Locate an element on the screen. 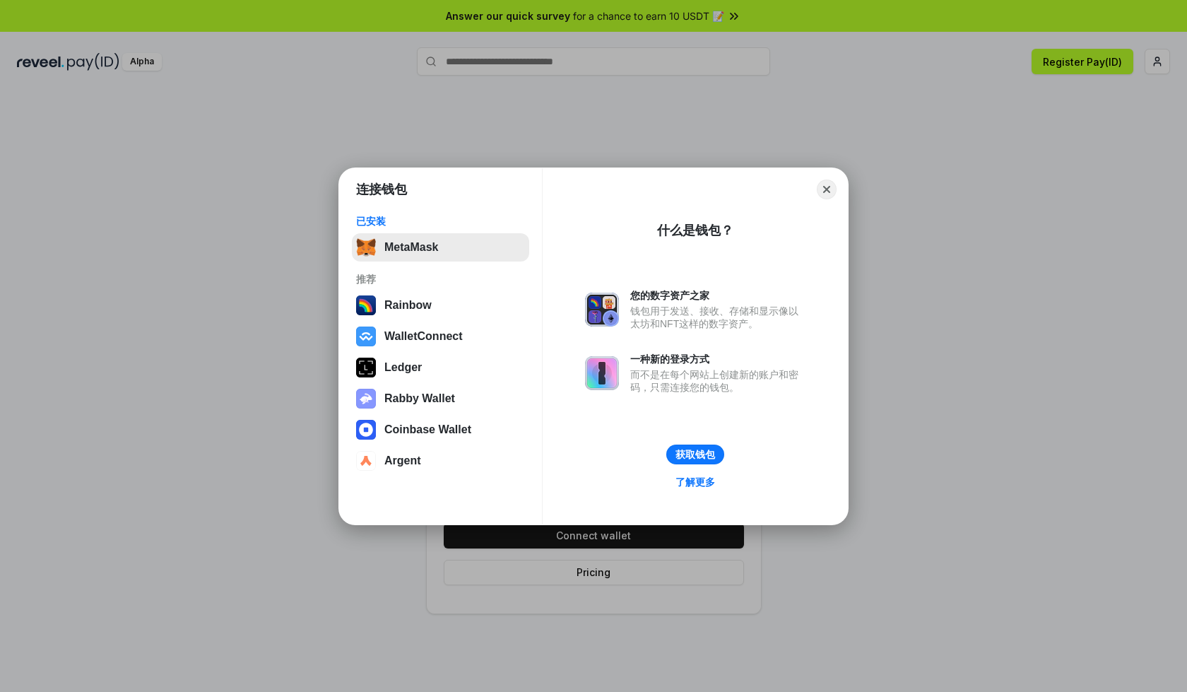 The image size is (1187, 692). div: MetaMask is located at coordinates (411, 247).